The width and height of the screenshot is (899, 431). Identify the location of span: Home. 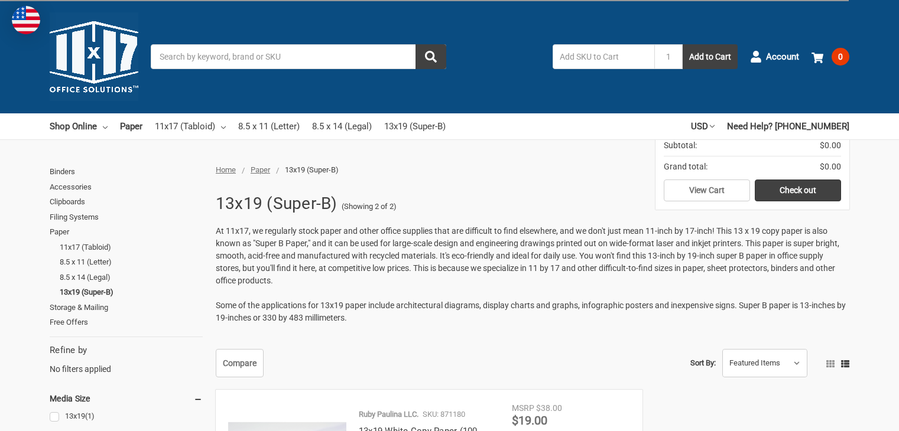
(226, 170).